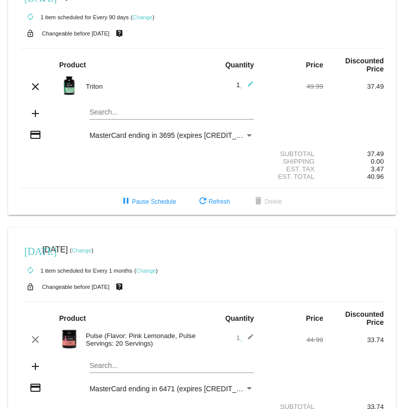 The height and width of the screenshot is (409, 404). Describe the element at coordinates (267, 201) in the screenshot. I see `button: Delete` at that location.